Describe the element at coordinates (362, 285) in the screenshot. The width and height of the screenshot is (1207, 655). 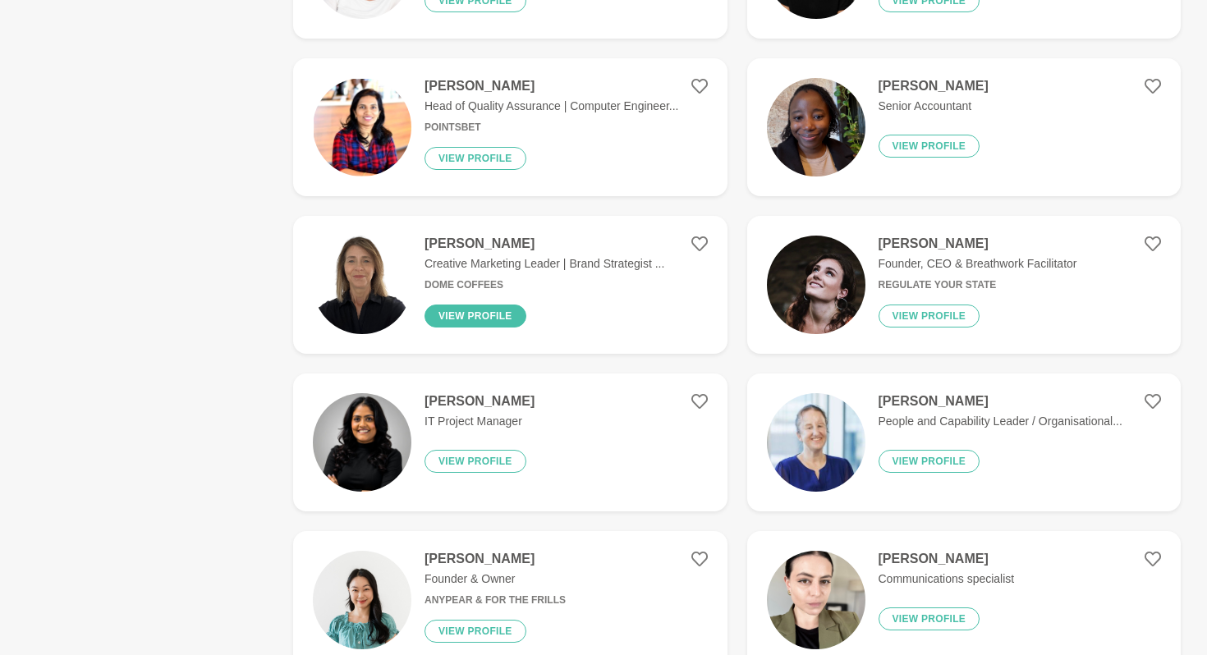
I see `img: 675efa3b2e966e5c68b6c0b6a55f808c2d9d66a7-1333x2000.png` at that location.